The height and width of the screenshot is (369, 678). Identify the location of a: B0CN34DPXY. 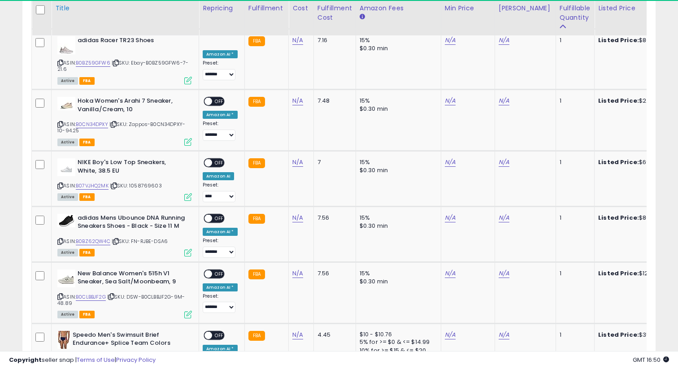
(92, 124).